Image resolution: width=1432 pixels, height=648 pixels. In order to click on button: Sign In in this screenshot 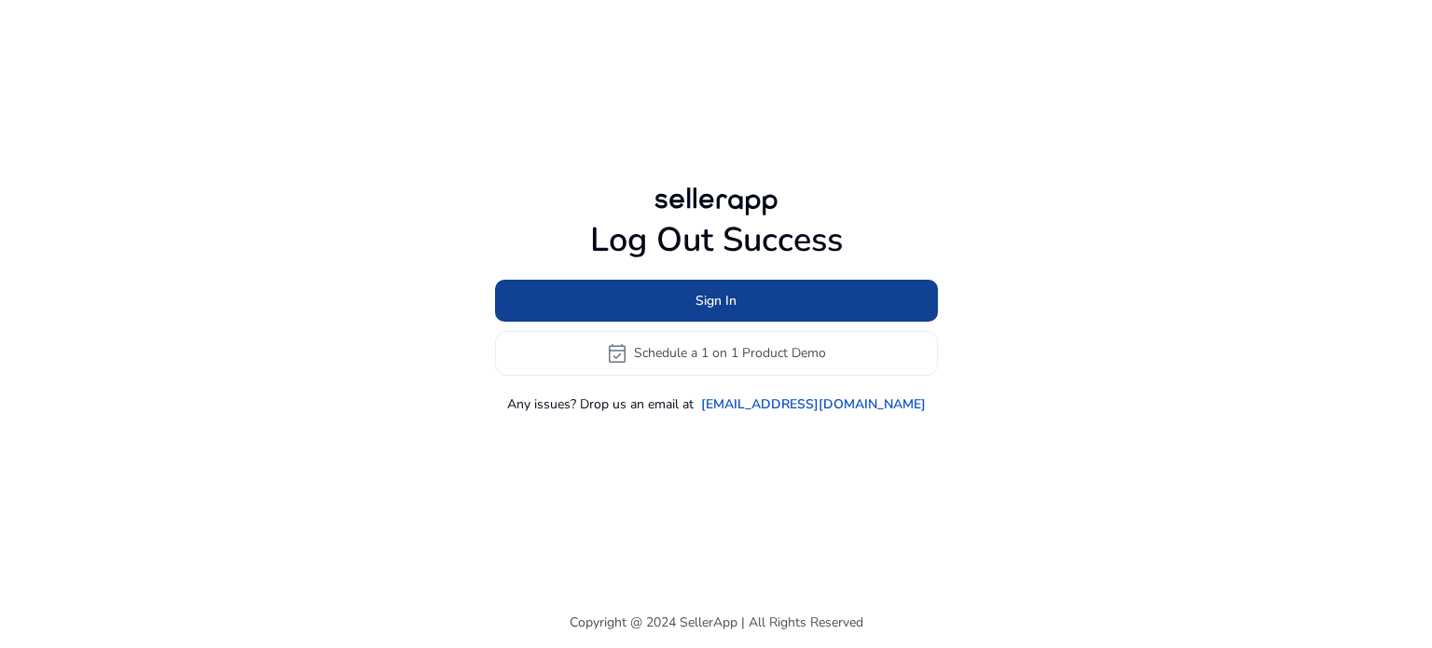, I will do `click(716, 300)`.